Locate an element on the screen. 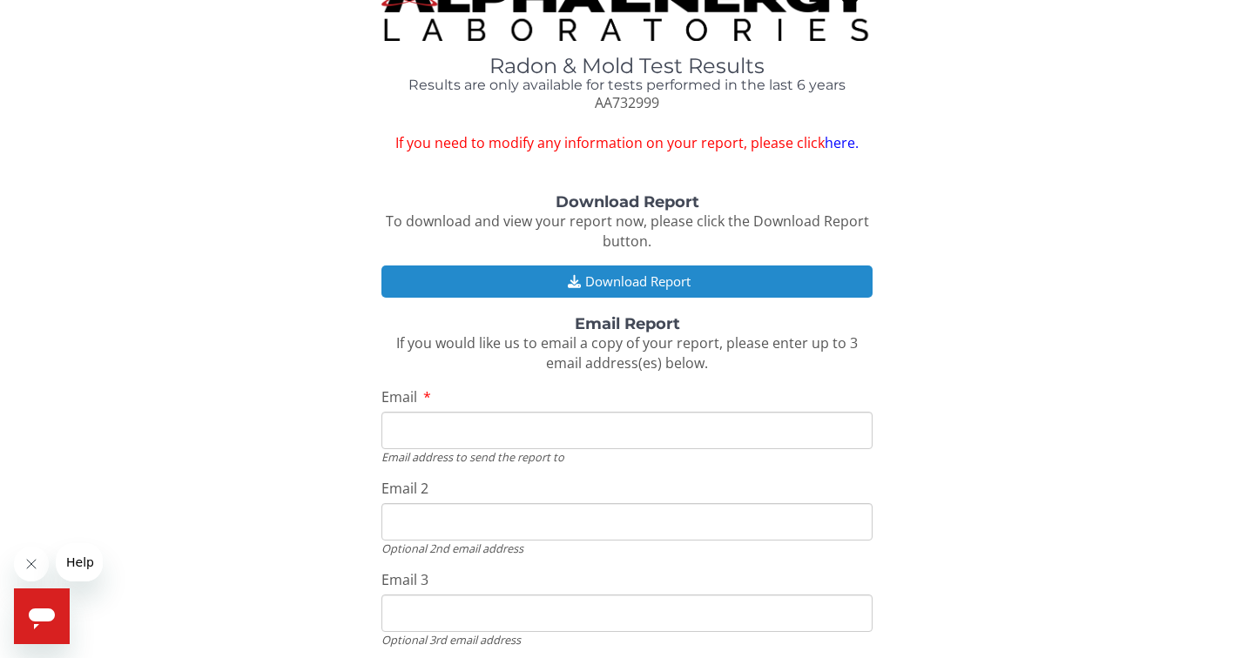 This screenshot has width=1254, height=658. h1: Radon & Mold Test Results is located at coordinates (627, 66).